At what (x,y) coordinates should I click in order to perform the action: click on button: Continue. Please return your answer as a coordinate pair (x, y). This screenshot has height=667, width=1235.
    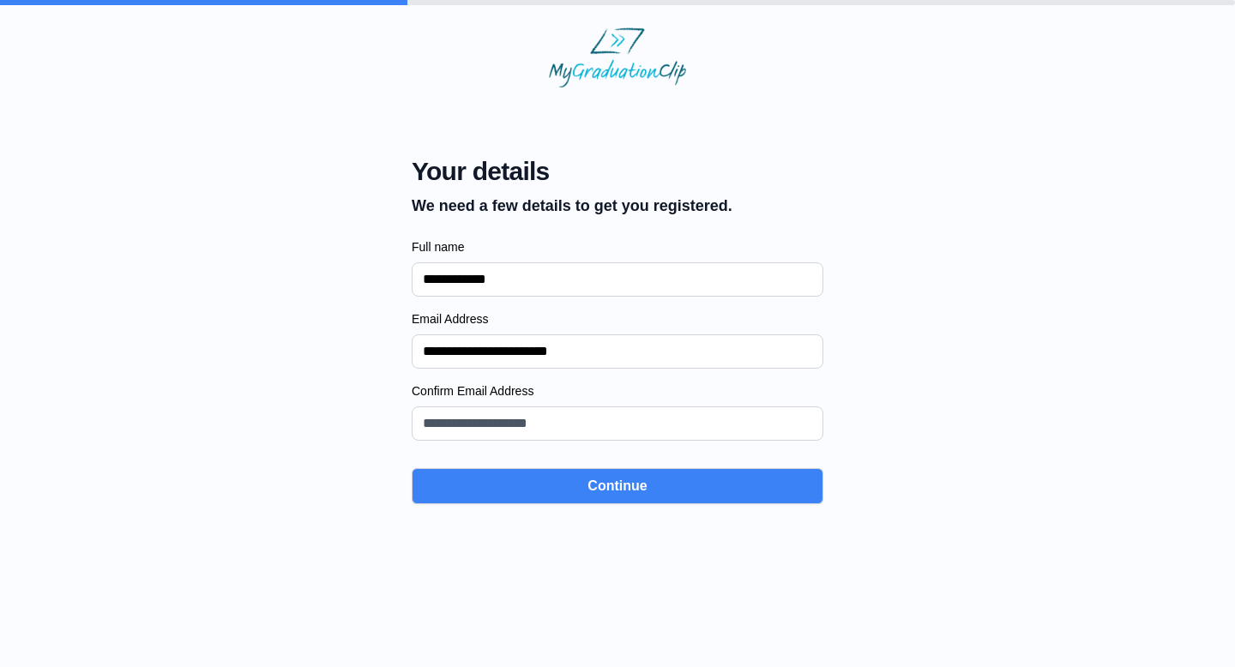
    Looking at the image, I should click on (617, 486).